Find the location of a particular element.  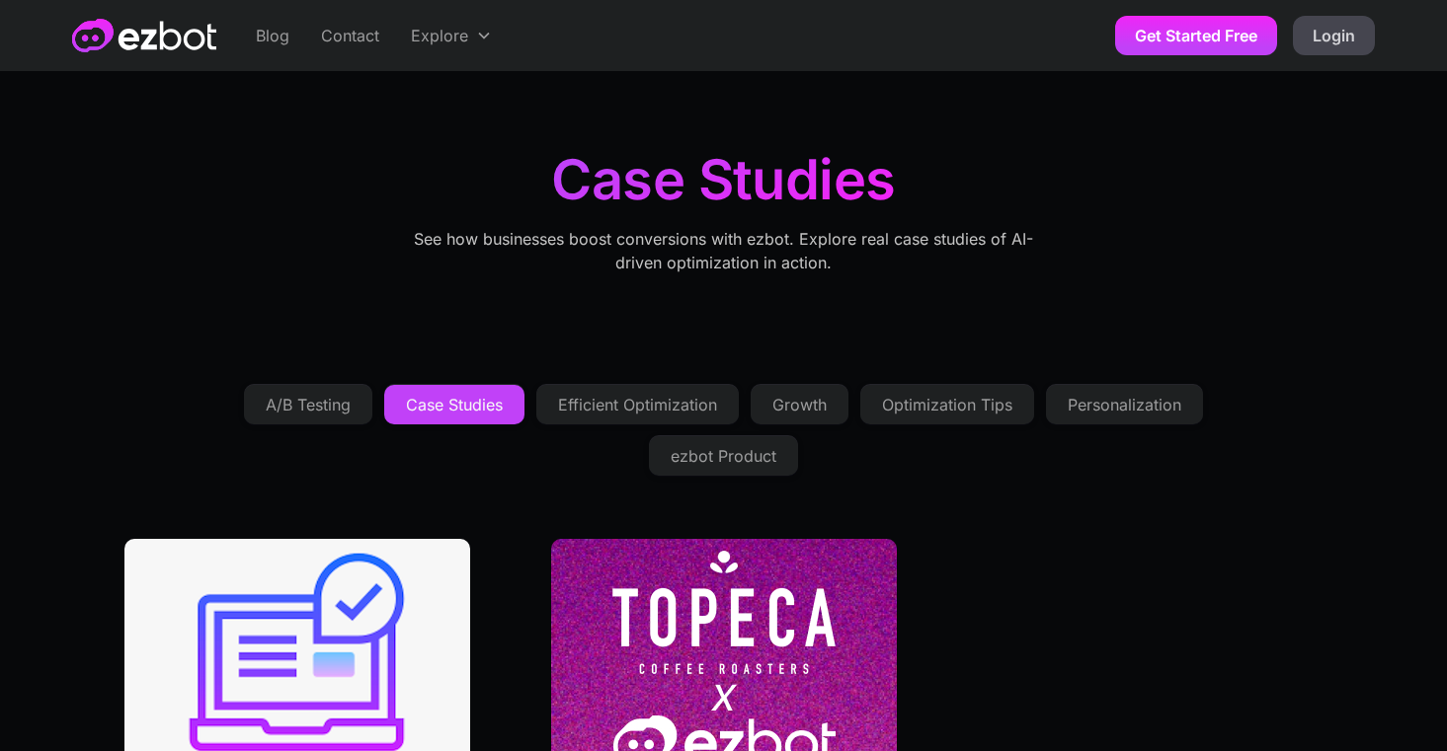

div: Growth is located at coordinates (799, 405).